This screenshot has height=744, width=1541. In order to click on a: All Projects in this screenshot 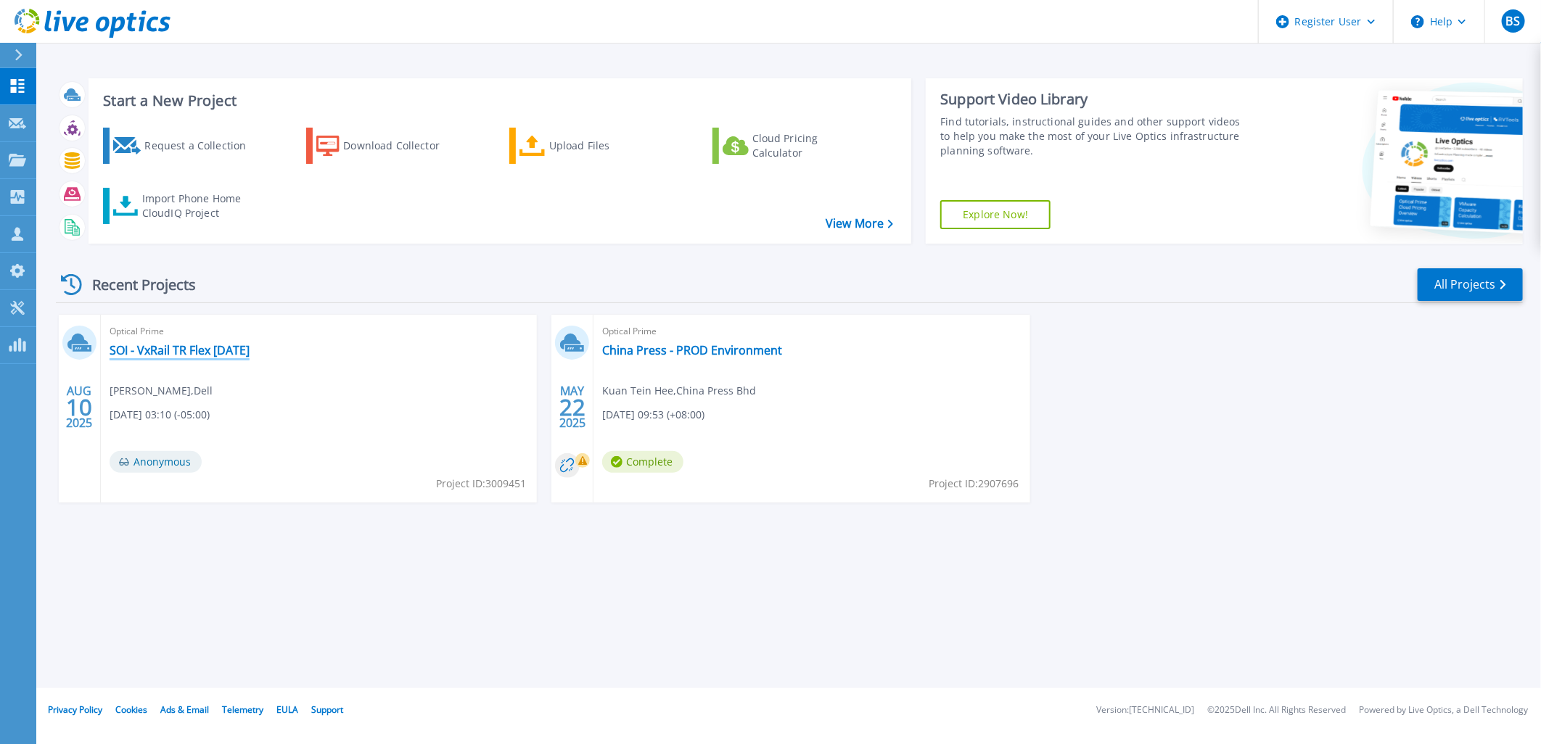, I will do `click(1470, 284)`.